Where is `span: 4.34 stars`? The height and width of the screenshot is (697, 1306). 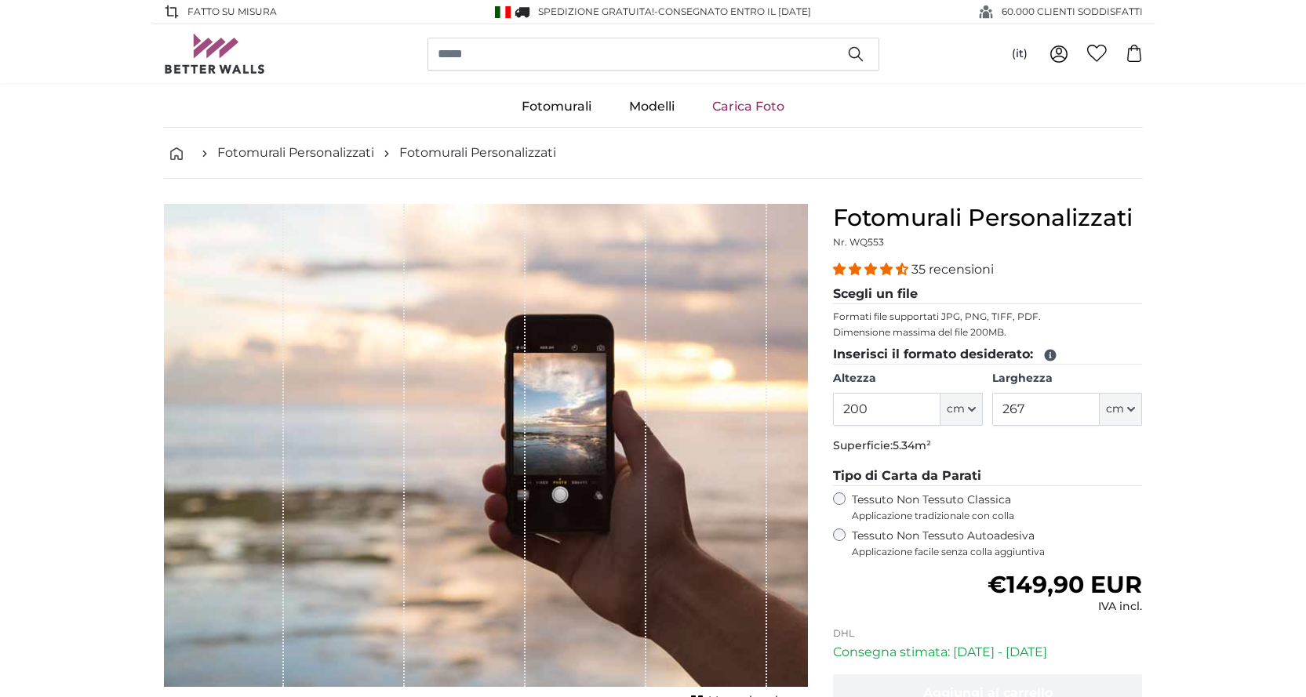 span: 4.34 stars is located at coordinates (872, 269).